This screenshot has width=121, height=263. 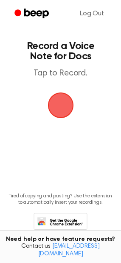 I want to click on span: Contact us, so click(x=60, y=250).